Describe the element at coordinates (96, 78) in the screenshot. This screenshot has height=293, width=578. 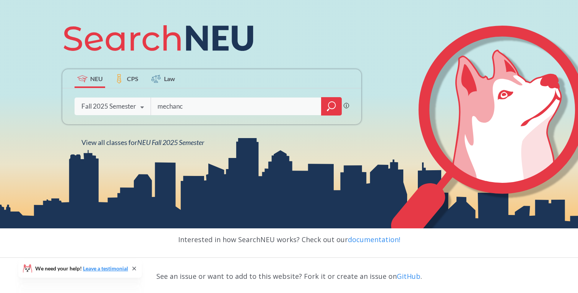
I see `span: NEU` at that location.